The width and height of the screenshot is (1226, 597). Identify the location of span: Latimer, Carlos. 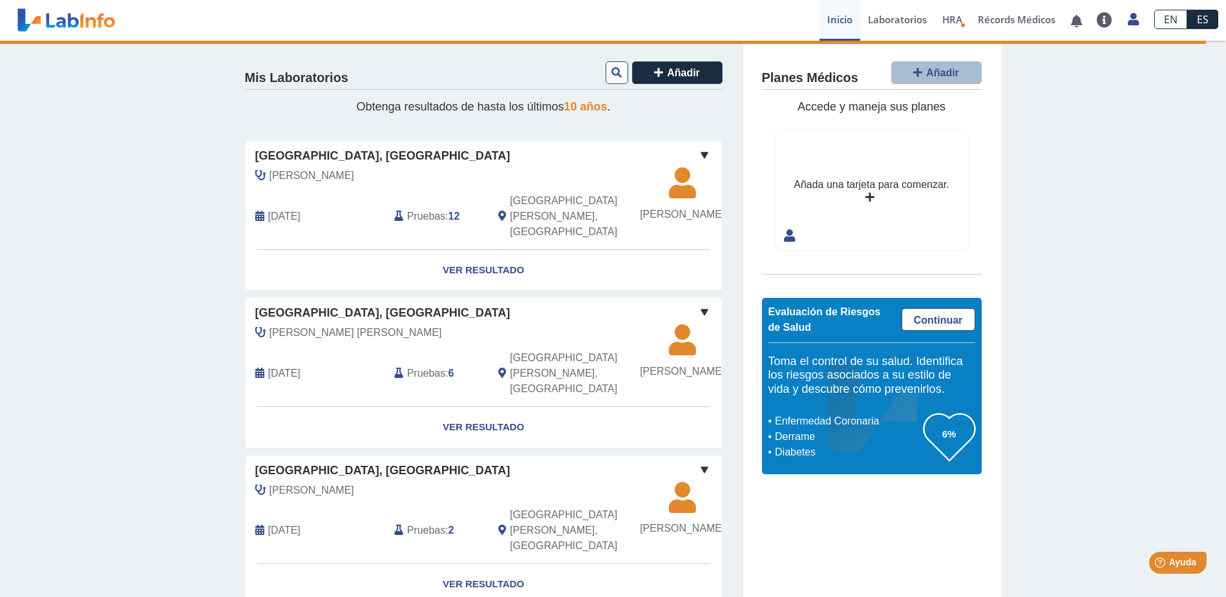
(312, 491).